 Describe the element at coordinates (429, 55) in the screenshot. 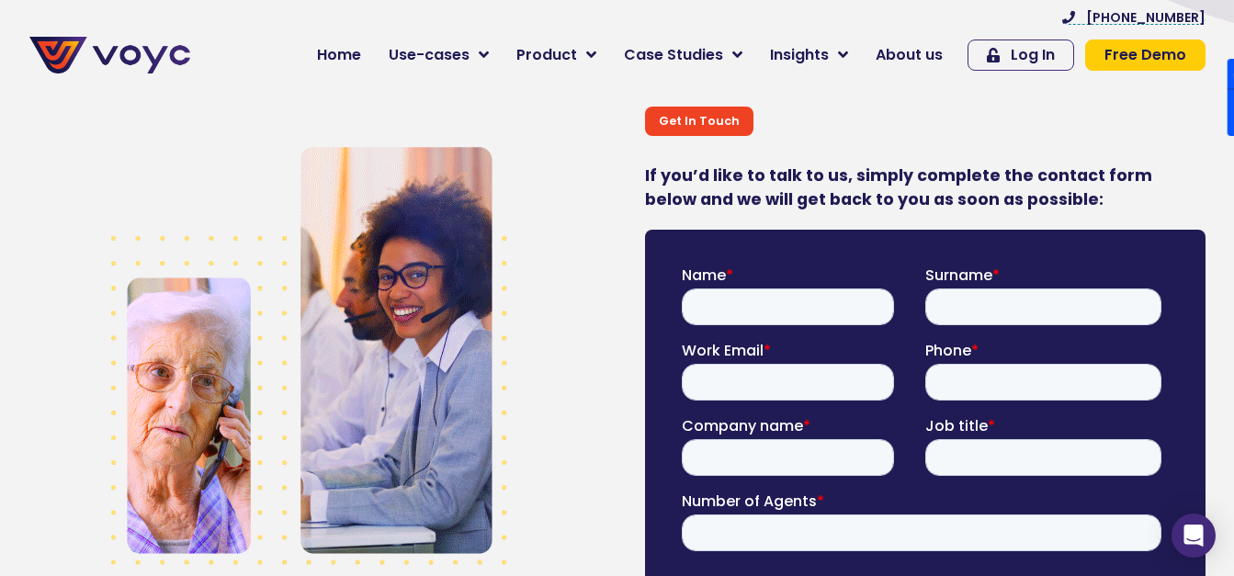

I see `span: Use-cases` at that location.